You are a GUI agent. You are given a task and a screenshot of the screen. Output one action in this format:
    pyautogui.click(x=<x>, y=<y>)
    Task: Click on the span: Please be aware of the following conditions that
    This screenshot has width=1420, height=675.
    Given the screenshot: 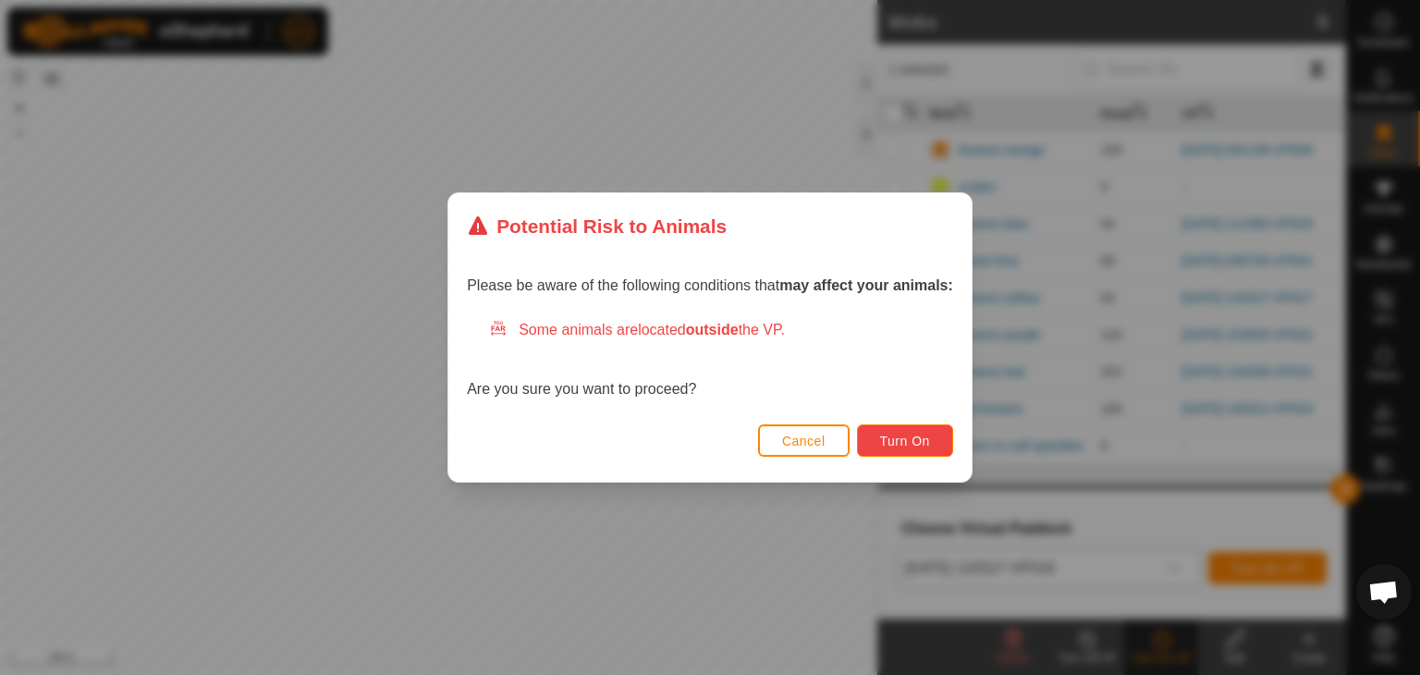 What is the action you would take?
    pyautogui.click(x=710, y=285)
    